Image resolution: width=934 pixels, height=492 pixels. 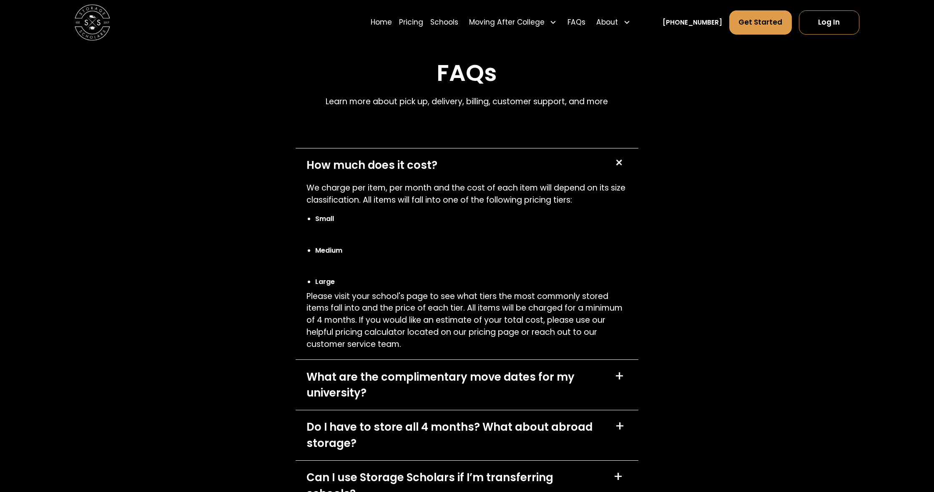 I want to click on div: What are the complimentary move dates for my university?, so click(x=455, y=385).